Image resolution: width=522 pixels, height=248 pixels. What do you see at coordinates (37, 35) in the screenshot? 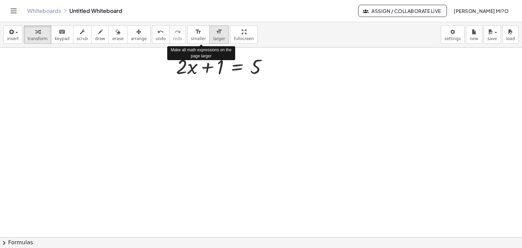
I see `button: transform` at bounding box center [37, 35].